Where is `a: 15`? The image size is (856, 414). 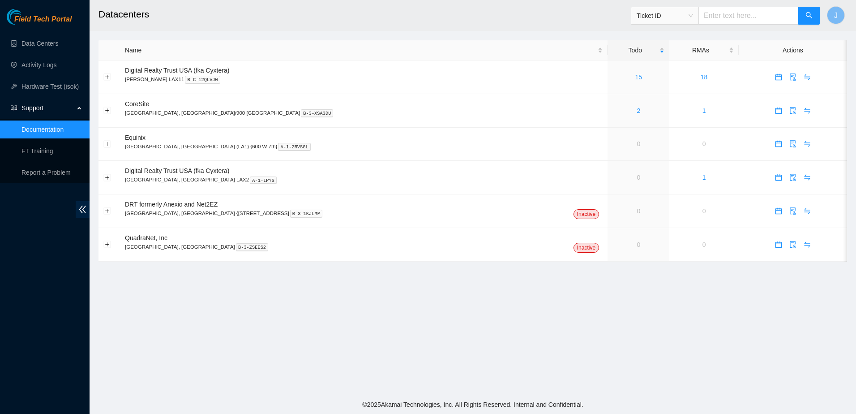 a: 15 is located at coordinates (639, 77).